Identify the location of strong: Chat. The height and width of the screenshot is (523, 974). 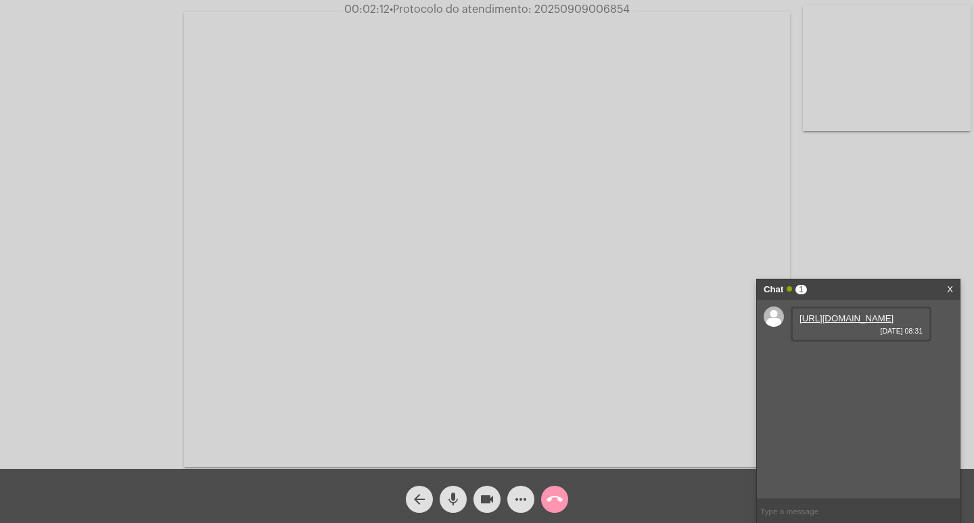
(773, 290).